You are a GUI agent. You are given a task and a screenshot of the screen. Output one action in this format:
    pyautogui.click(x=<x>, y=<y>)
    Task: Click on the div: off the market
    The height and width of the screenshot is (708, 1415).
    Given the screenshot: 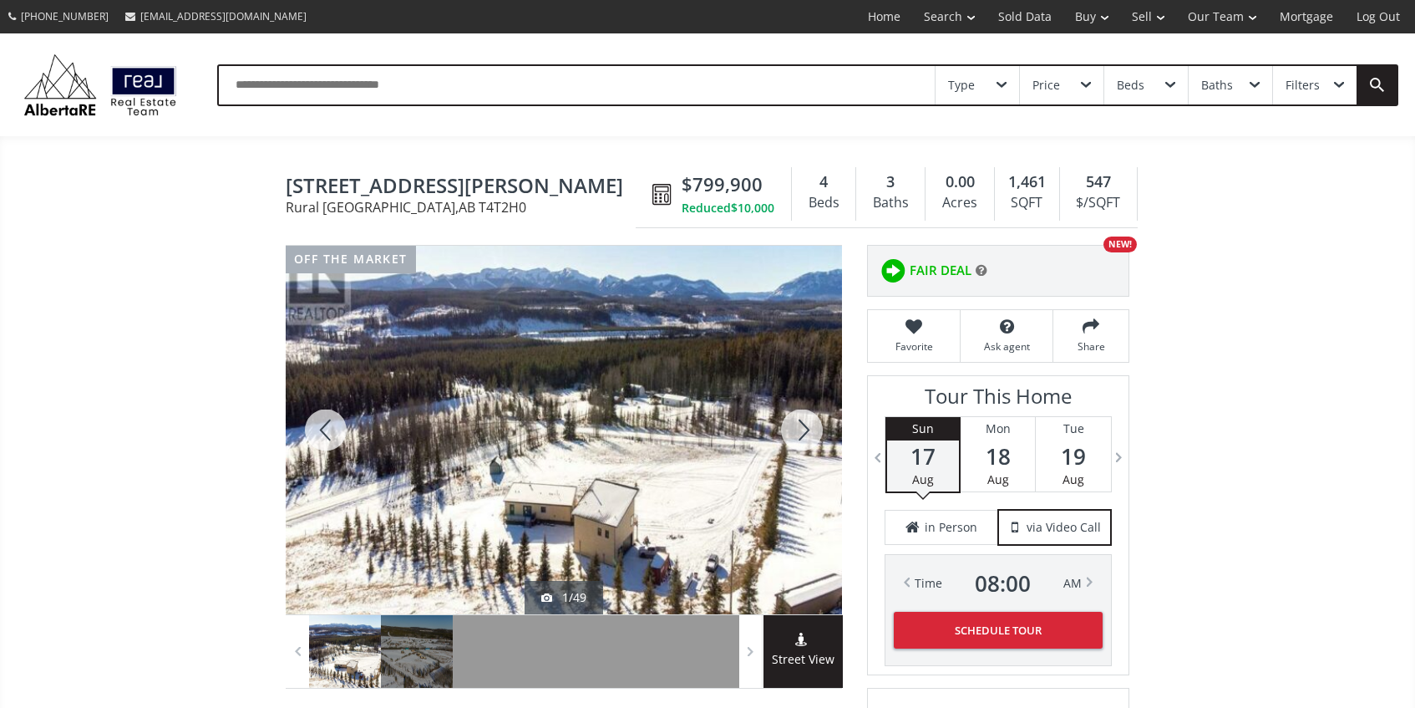 What is the action you would take?
    pyautogui.click(x=351, y=259)
    